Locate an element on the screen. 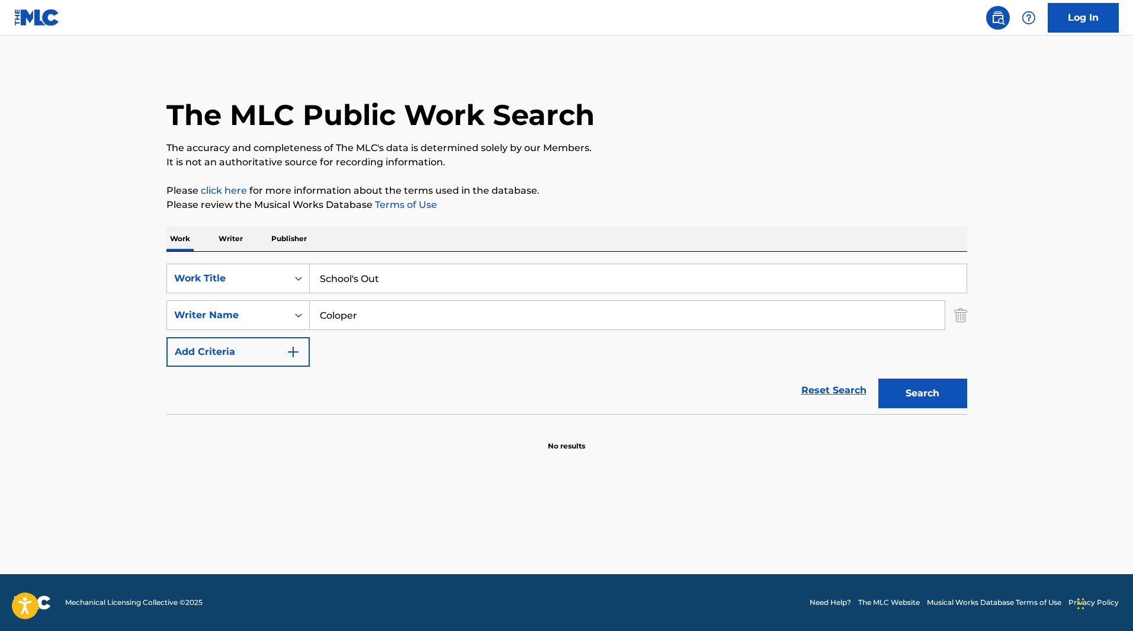 This screenshot has height=631, width=1133. p: Work is located at coordinates (180, 239).